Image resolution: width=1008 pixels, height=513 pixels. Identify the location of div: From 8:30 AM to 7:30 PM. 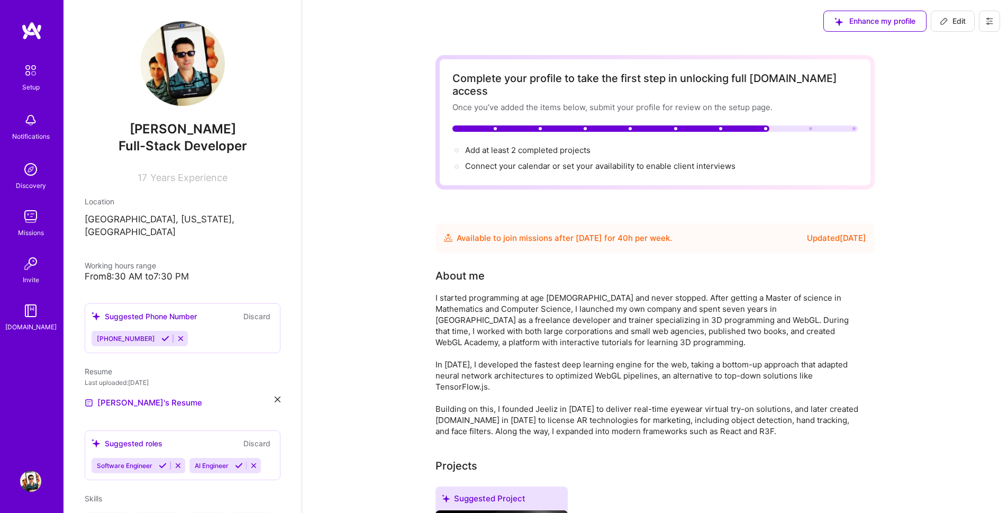
(183, 276).